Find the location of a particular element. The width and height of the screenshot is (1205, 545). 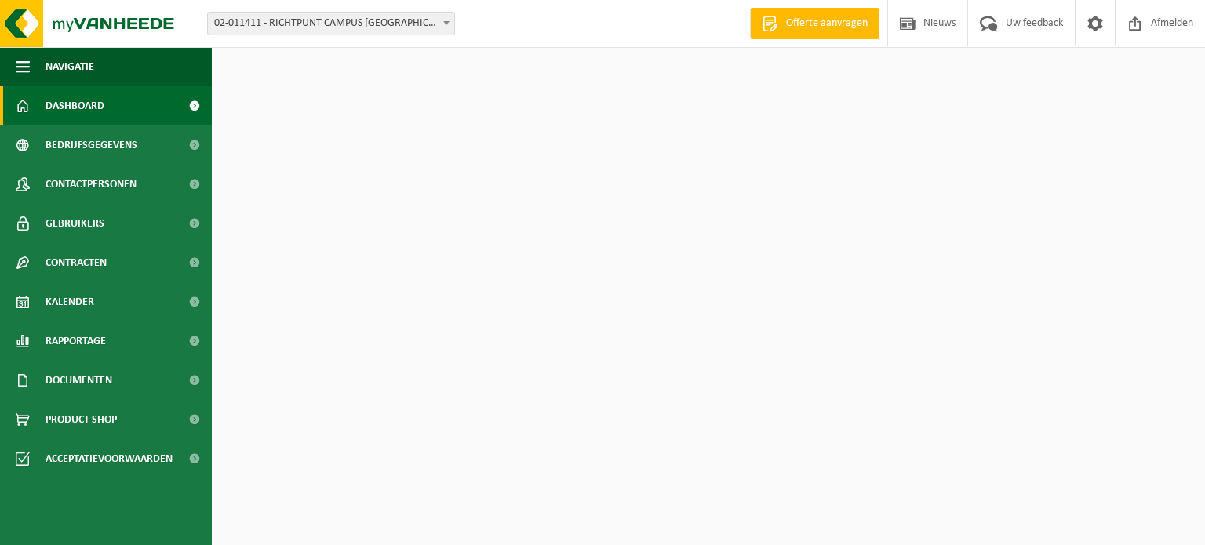

span: Kalender is located at coordinates (70, 302).